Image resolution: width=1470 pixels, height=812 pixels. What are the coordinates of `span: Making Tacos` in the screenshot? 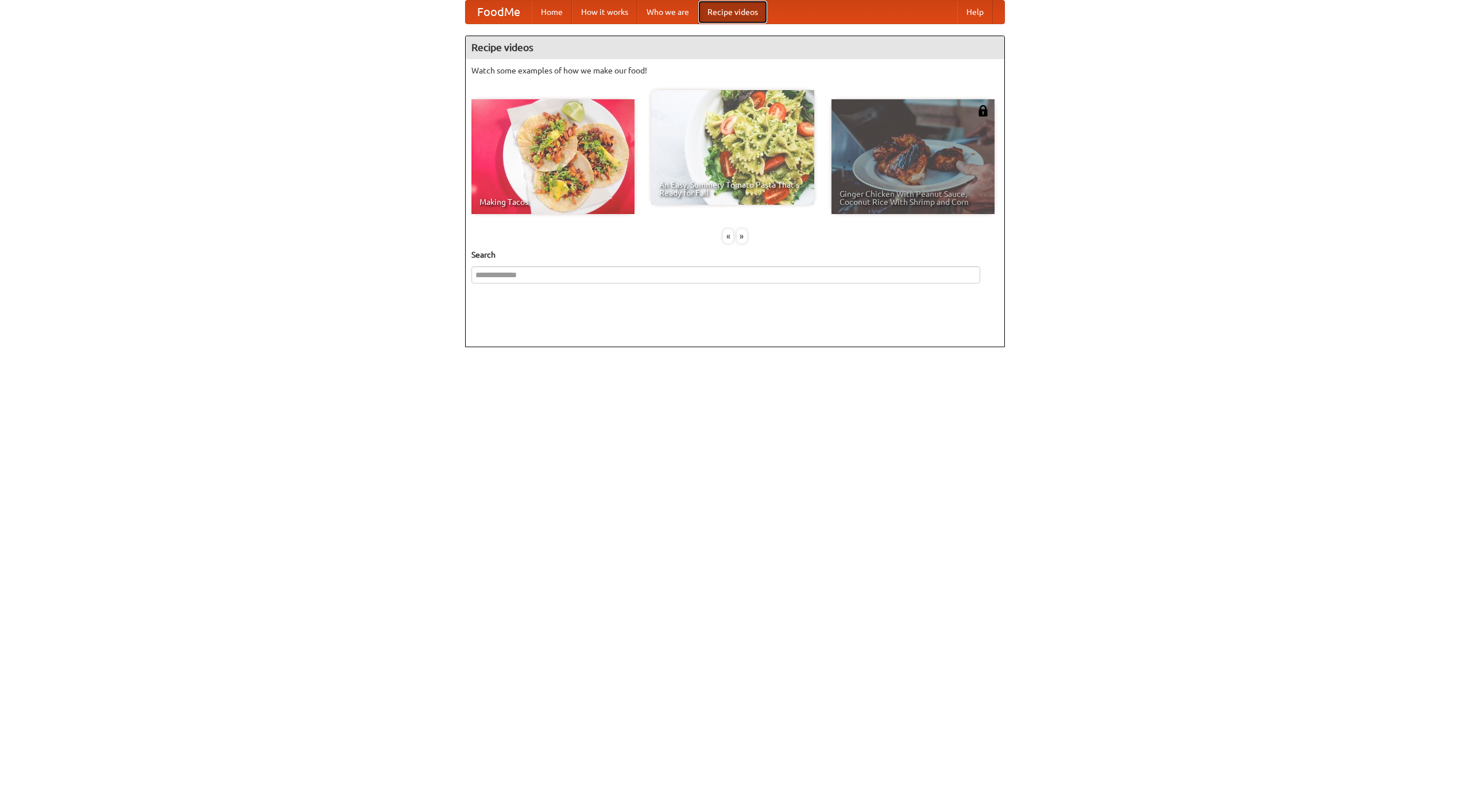 It's located at (553, 203).